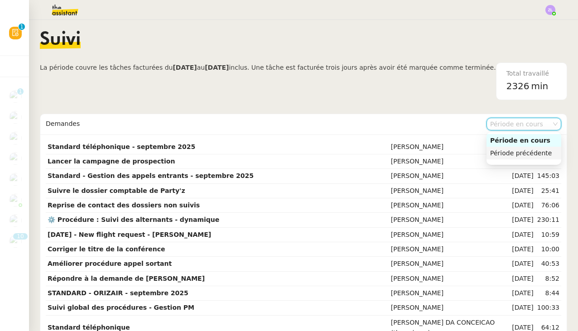 The width and height of the screenshot is (578, 331). I want to click on td: 25:41, so click(548, 191).